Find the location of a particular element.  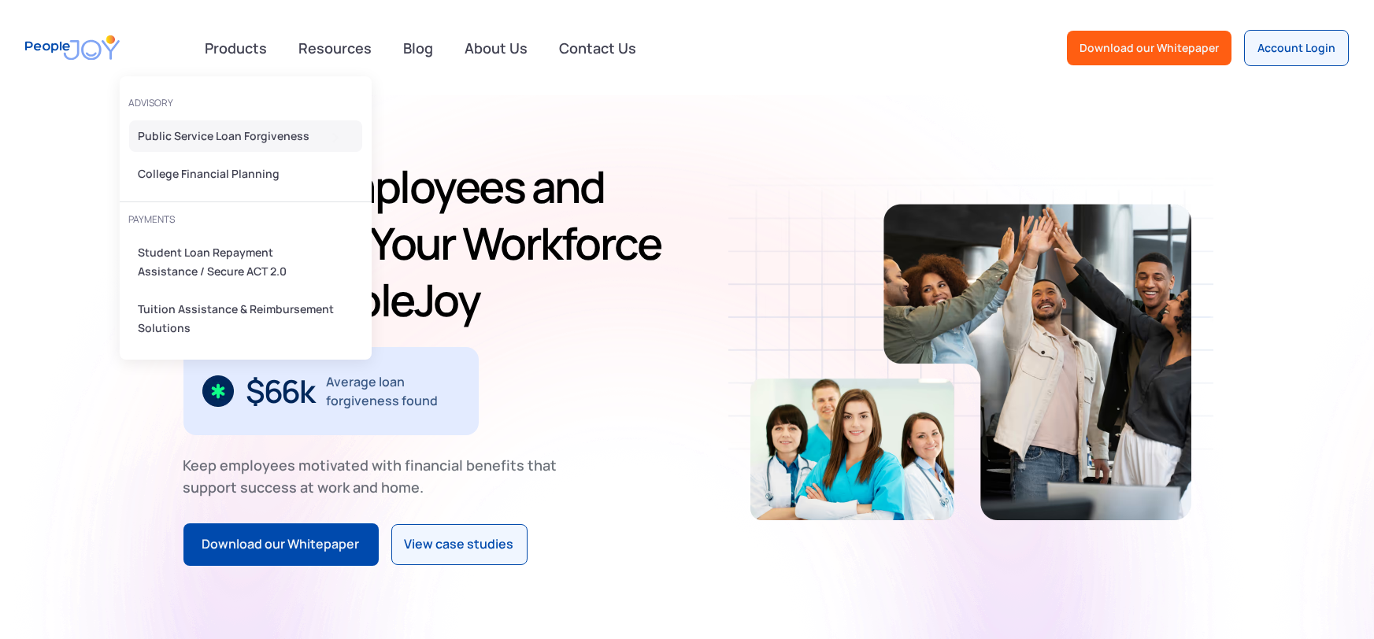

div: Public Service Loan Forgiveness is located at coordinates (241, 136).